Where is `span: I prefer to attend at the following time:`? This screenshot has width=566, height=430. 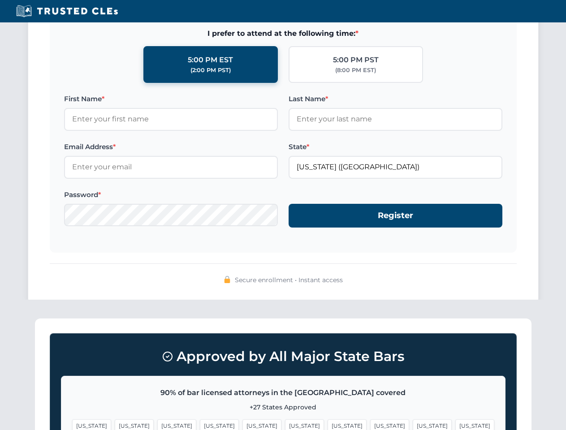 span: I prefer to attend at the following time: is located at coordinates (283, 34).